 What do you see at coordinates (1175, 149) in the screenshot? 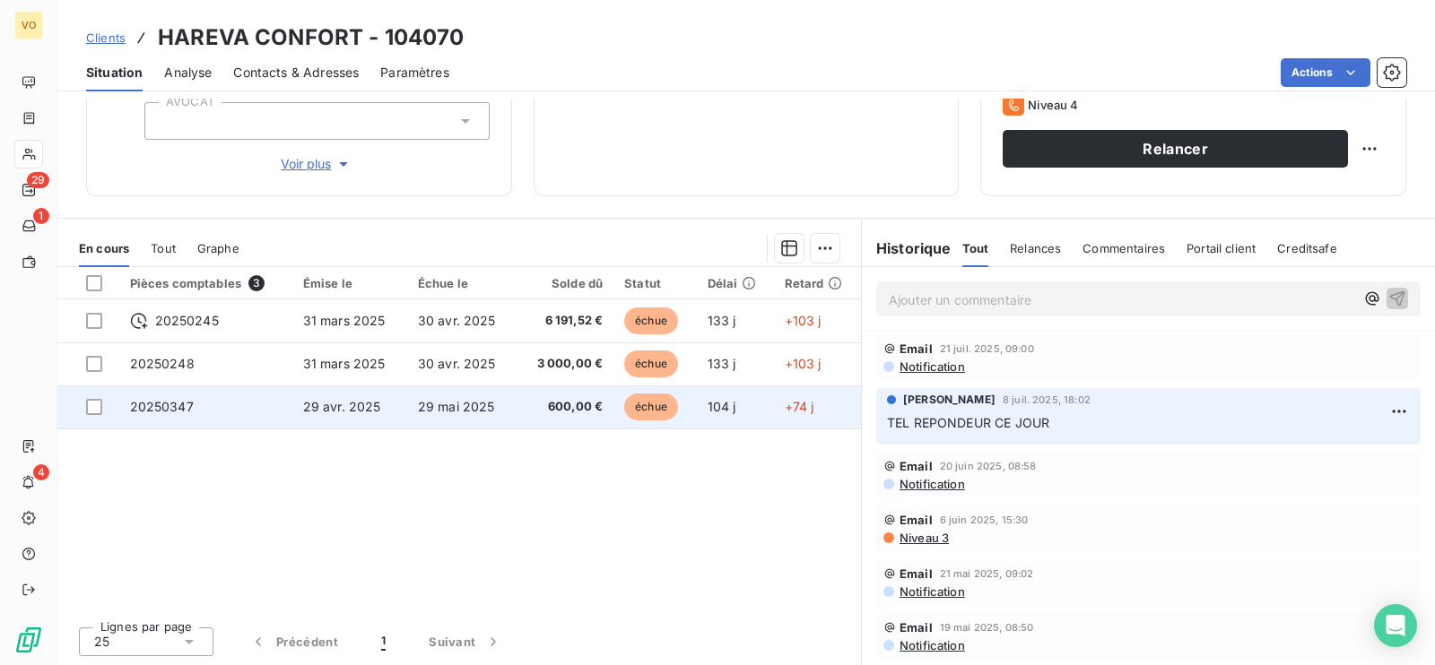
I see `button: Relancer` at bounding box center [1175, 149].